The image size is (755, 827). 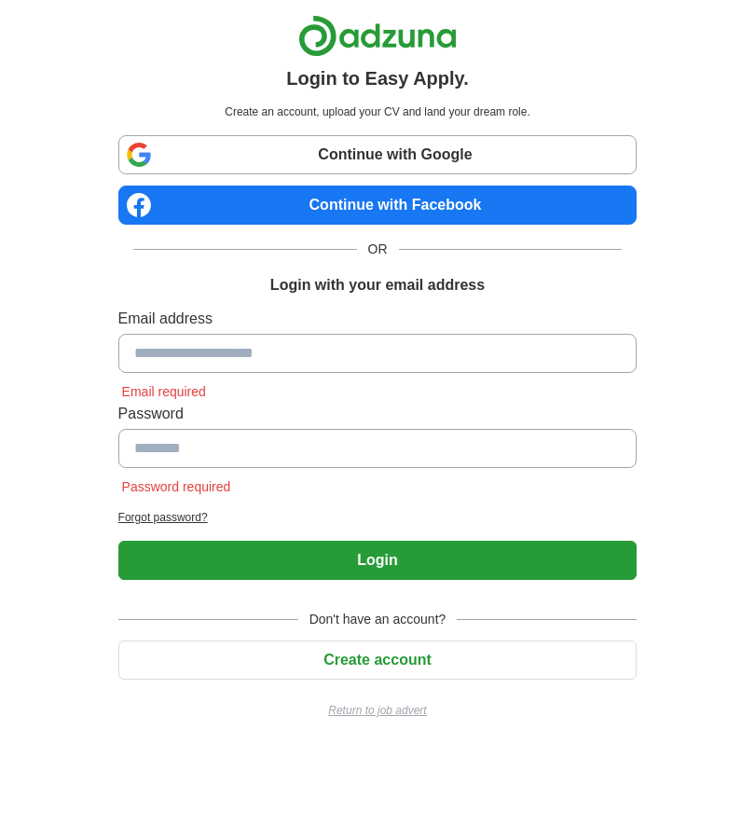 I want to click on a: Forgot password?, so click(x=378, y=518).